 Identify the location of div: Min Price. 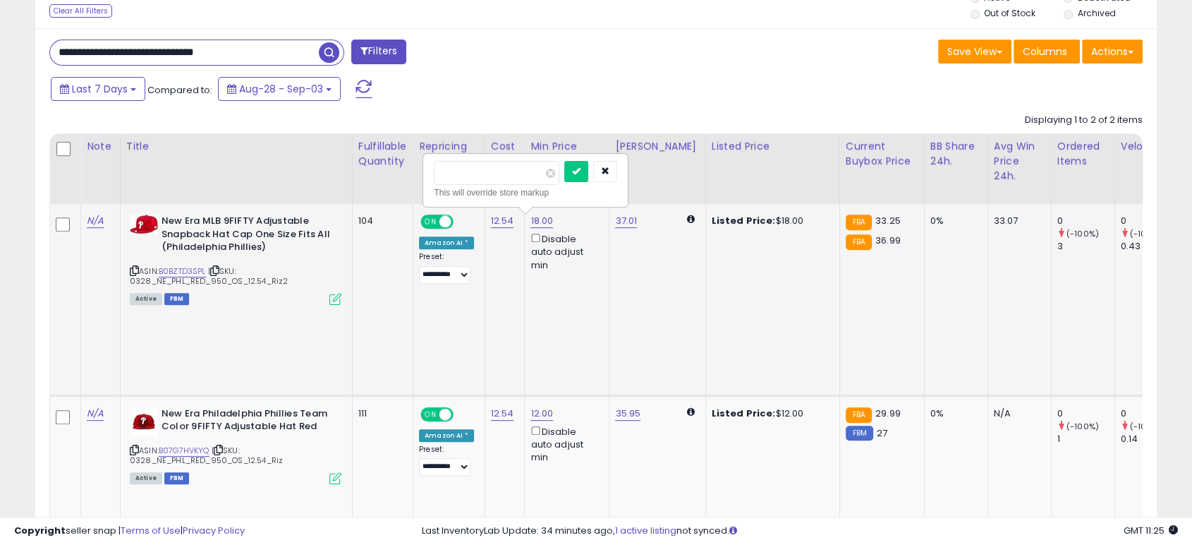
(567, 146).